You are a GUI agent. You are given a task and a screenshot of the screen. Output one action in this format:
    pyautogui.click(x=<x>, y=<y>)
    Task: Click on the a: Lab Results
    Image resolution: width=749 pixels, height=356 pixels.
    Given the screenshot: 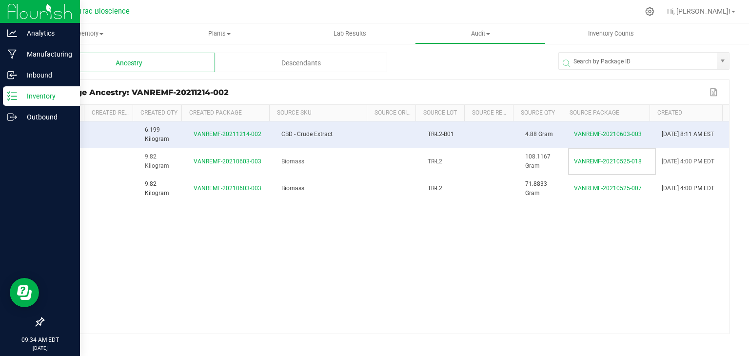 What is the action you would take?
    pyautogui.click(x=350, y=34)
    